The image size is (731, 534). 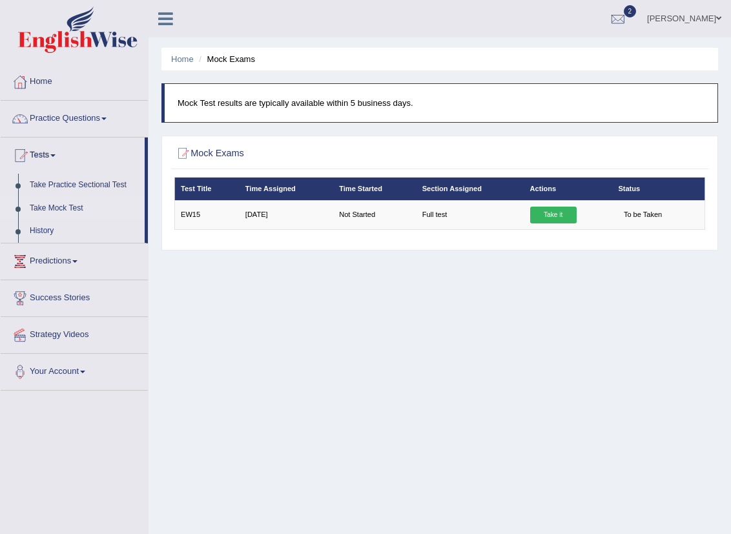 What do you see at coordinates (225, 59) in the screenshot?
I see `li: Mock Exams` at bounding box center [225, 59].